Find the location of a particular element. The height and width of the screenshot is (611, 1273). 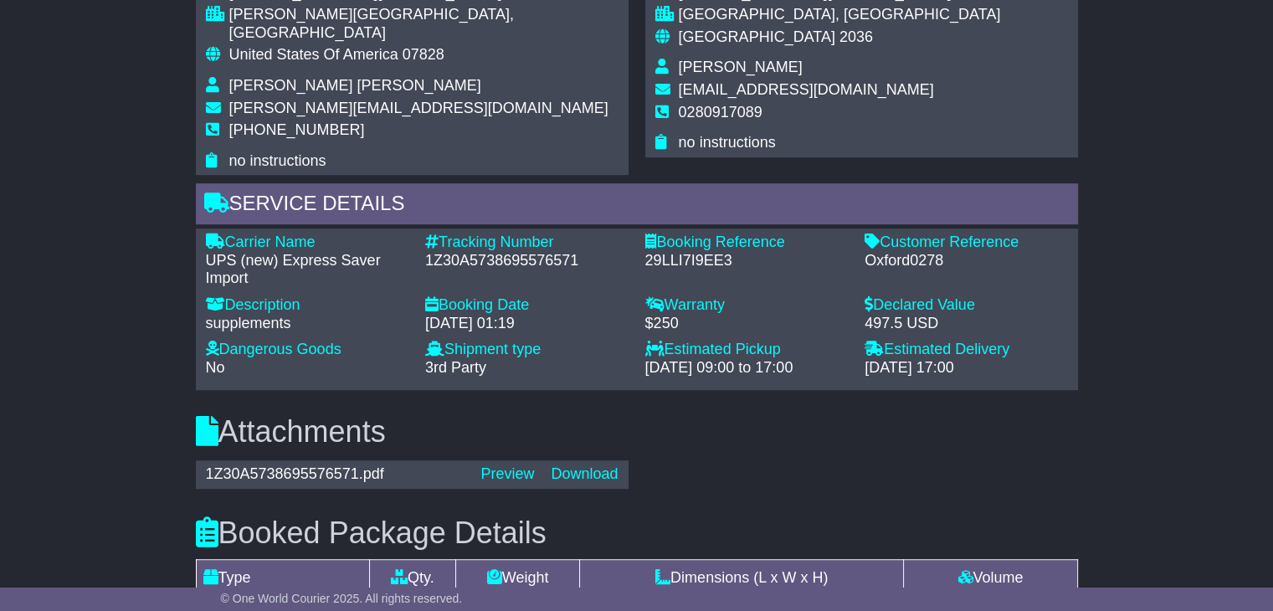

div: Booking Reference is located at coordinates (746, 243).